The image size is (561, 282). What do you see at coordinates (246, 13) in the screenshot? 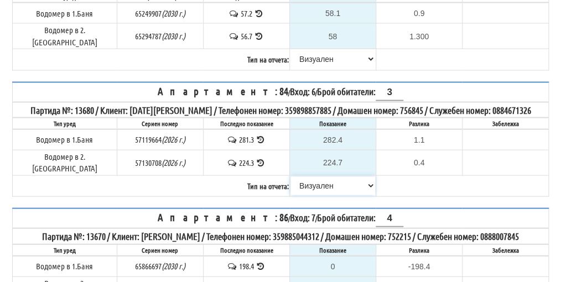
I see `span: 57.2` at bounding box center [246, 13].